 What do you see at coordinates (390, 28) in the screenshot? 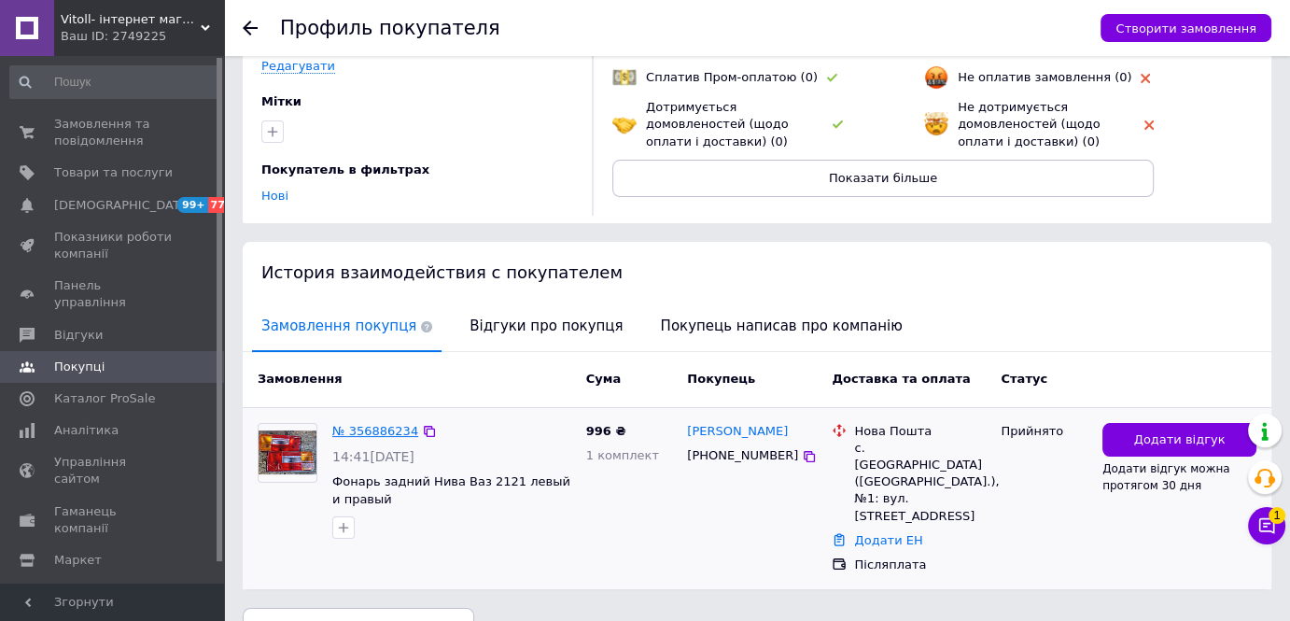
I see `h1: Профиль покупателя` at bounding box center [390, 28].